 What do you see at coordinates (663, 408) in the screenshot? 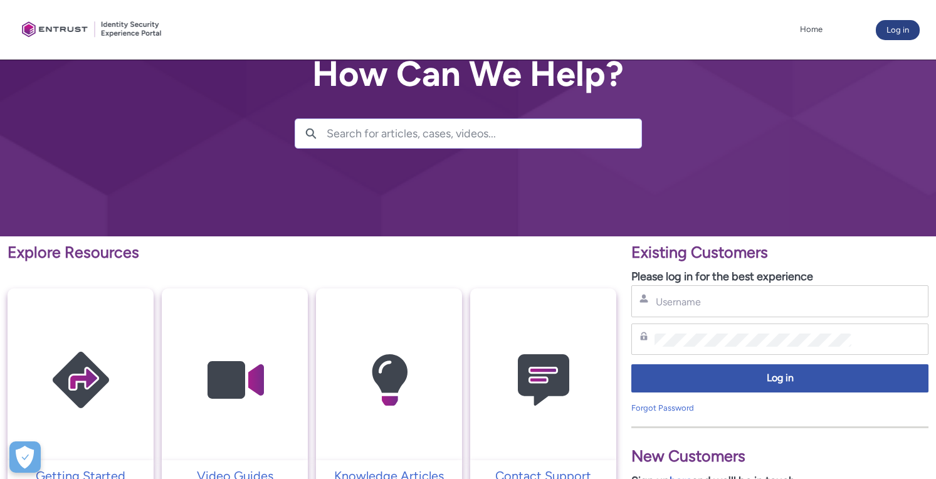
I see `a: Forgot Password` at bounding box center [663, 408].